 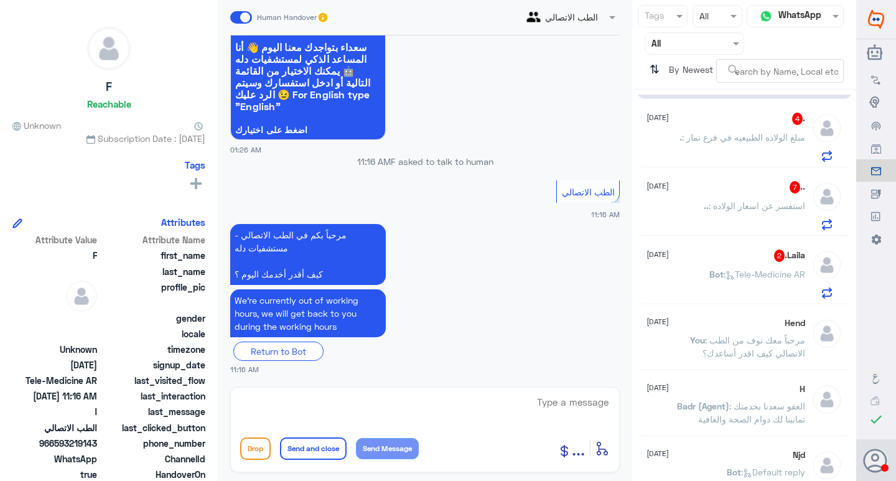 I want to click on span: سعداء بتواجدك معنا اليوم 👋 أنا المساعد الذكي لمستشفيات دله 🤖 يمكنك الاختيار من القائمة التالية أو..., so click(x=308, y=77).